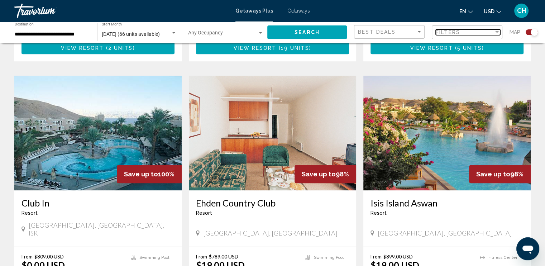  What do you see at coordinates (447, 203) in the screenshot?
I see `h3: Isis Island Aswan` at bounding box center [447, 203].